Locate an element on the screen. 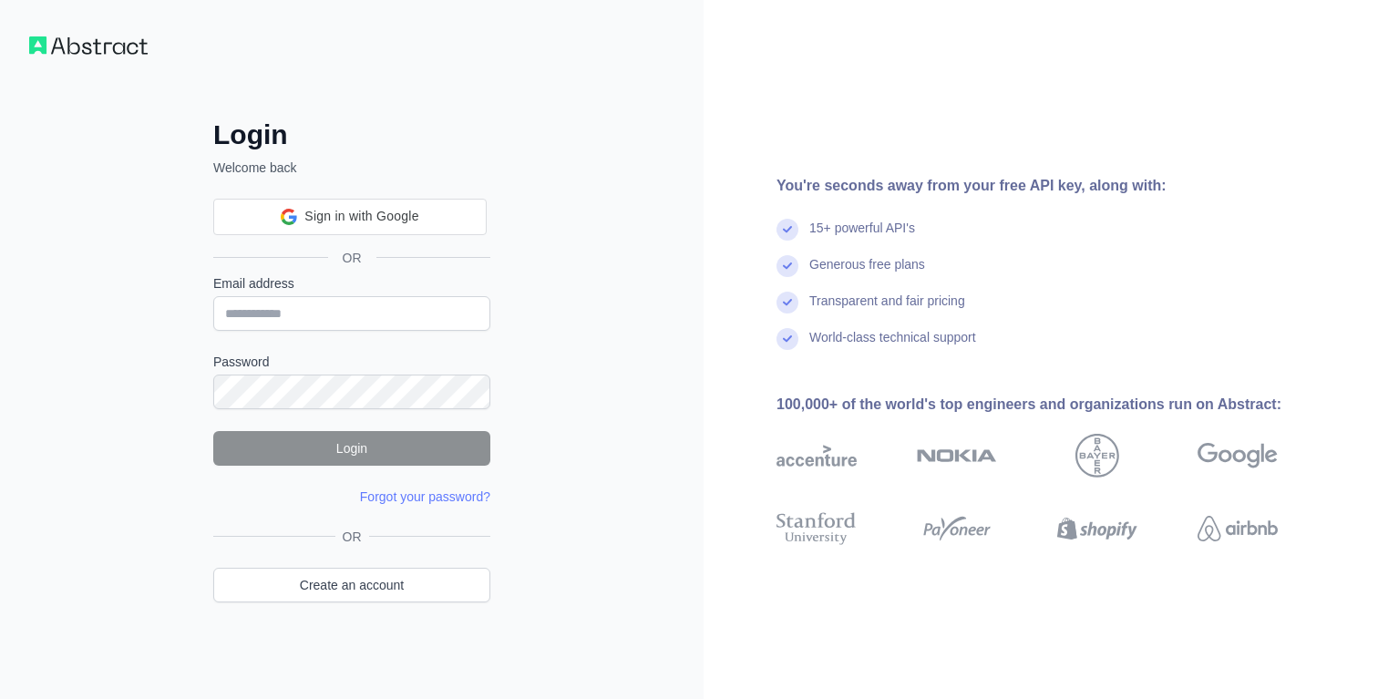 The height and width of the screenshot is (699, 1378). div: Transparent and fair pricing is located at coordinates (887, 310).